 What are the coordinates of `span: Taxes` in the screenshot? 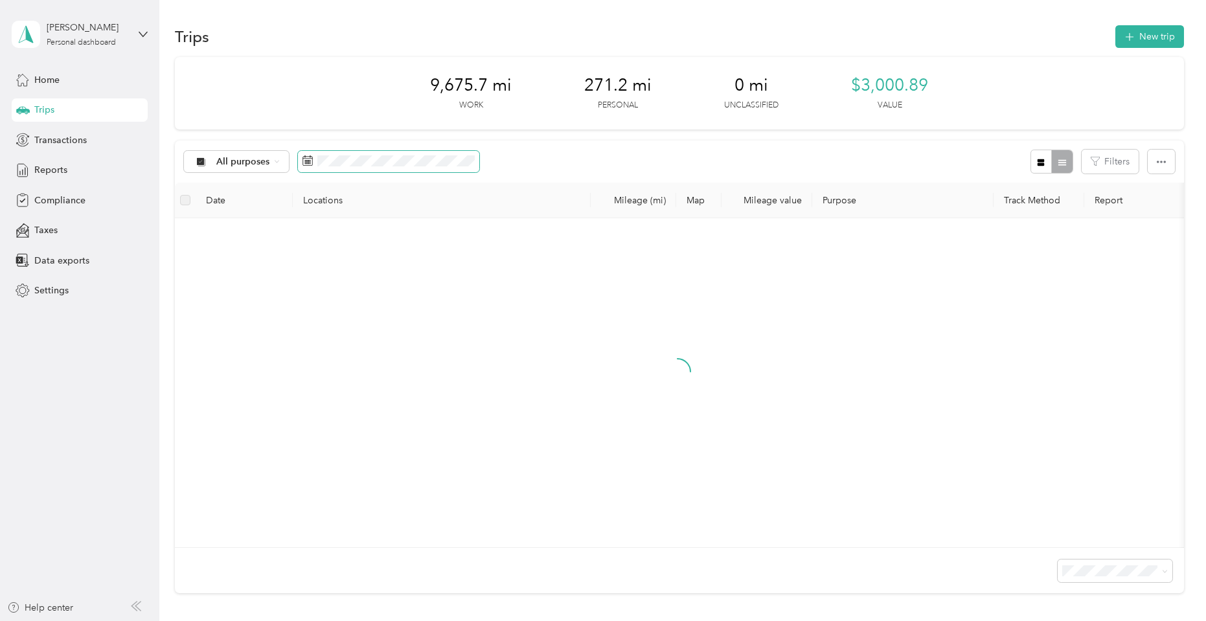 It's located at (46, 230).